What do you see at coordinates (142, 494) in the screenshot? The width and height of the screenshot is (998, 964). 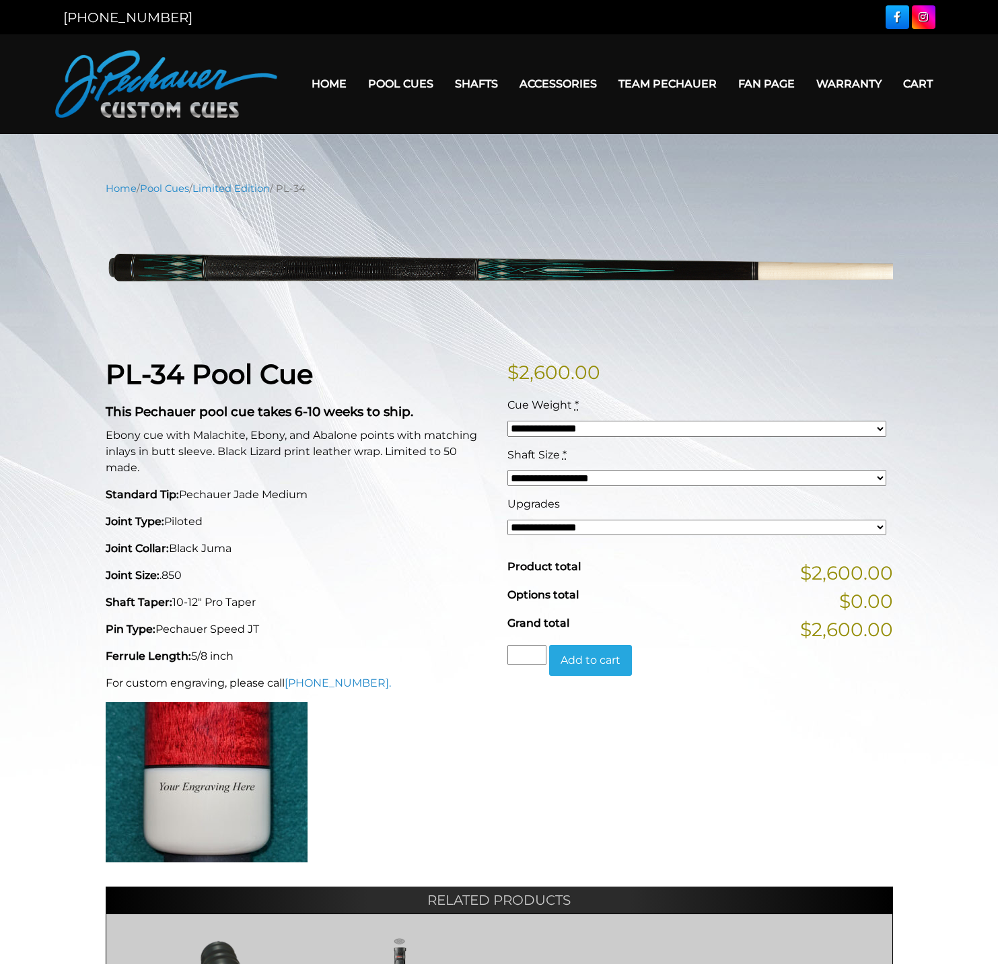 I see `strong: Standard Tip:` at bounding box center [142, 494].